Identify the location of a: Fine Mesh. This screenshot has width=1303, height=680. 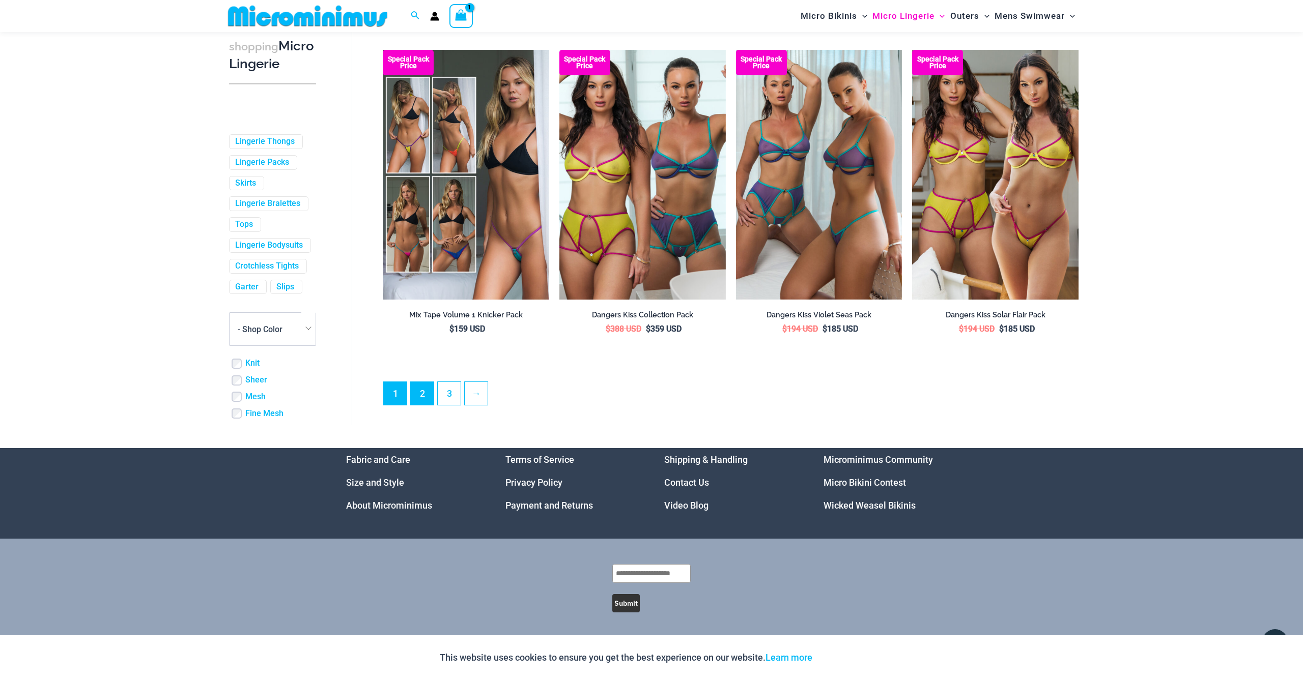
(264, 414).